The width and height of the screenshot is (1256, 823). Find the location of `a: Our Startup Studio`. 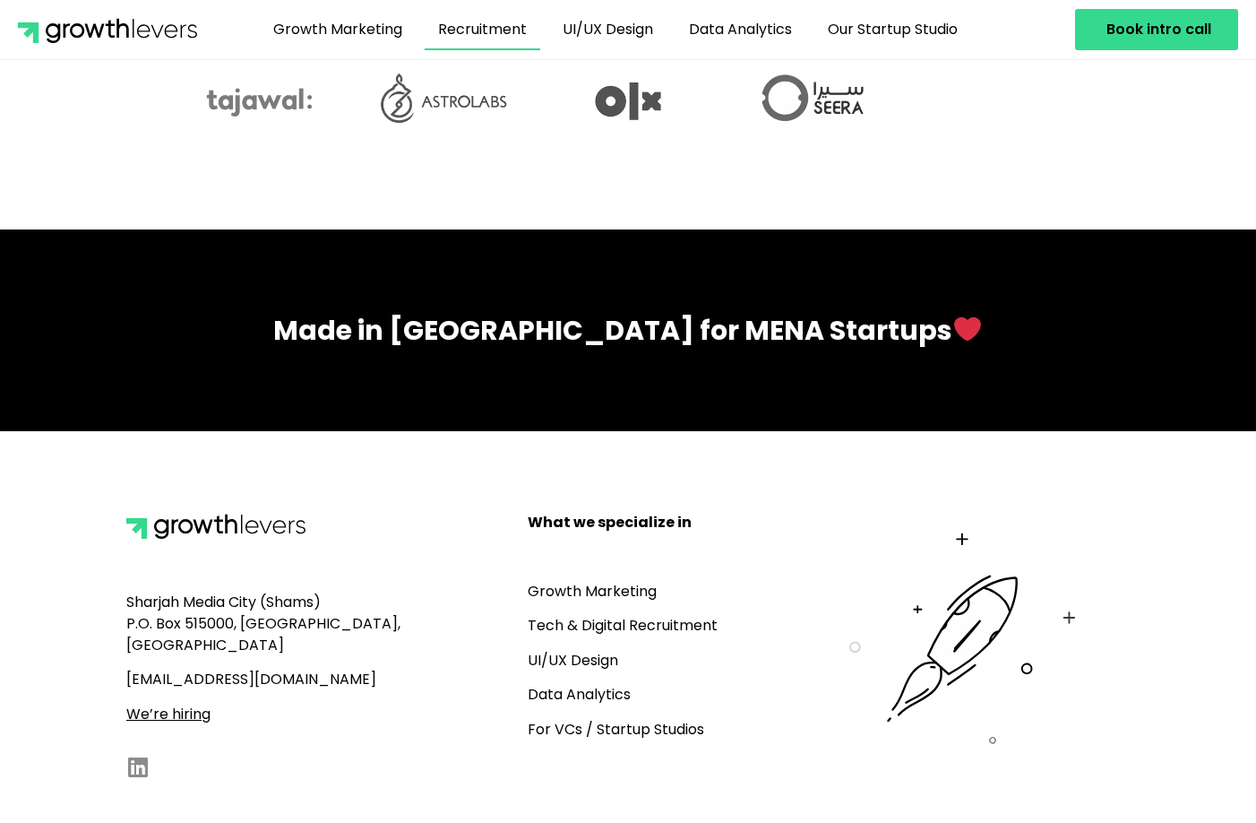

a: Our Startup Studio is located at coordinates (892, 30).